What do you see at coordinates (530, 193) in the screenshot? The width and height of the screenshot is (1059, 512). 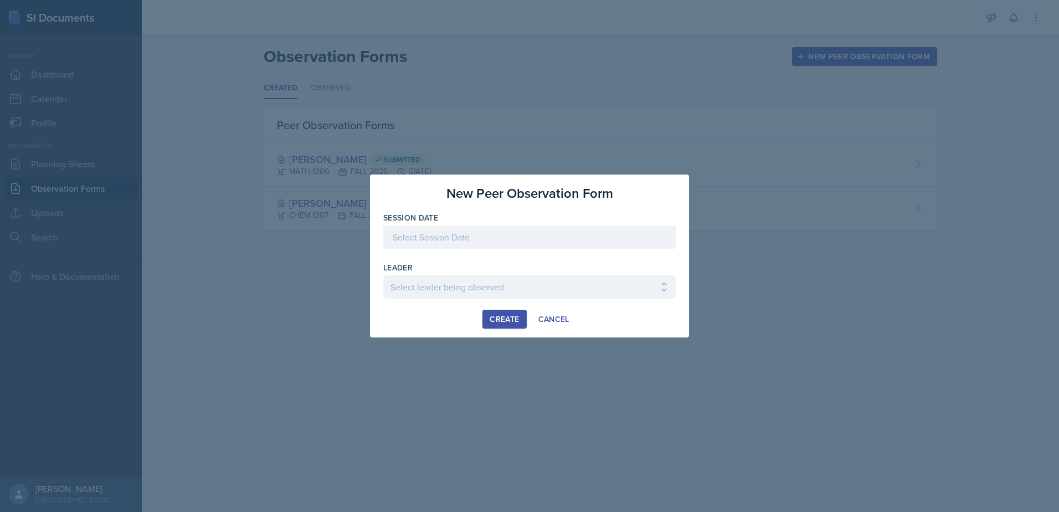 I see `h3: New Peer Observation Form` at bounding box center [530, 193].